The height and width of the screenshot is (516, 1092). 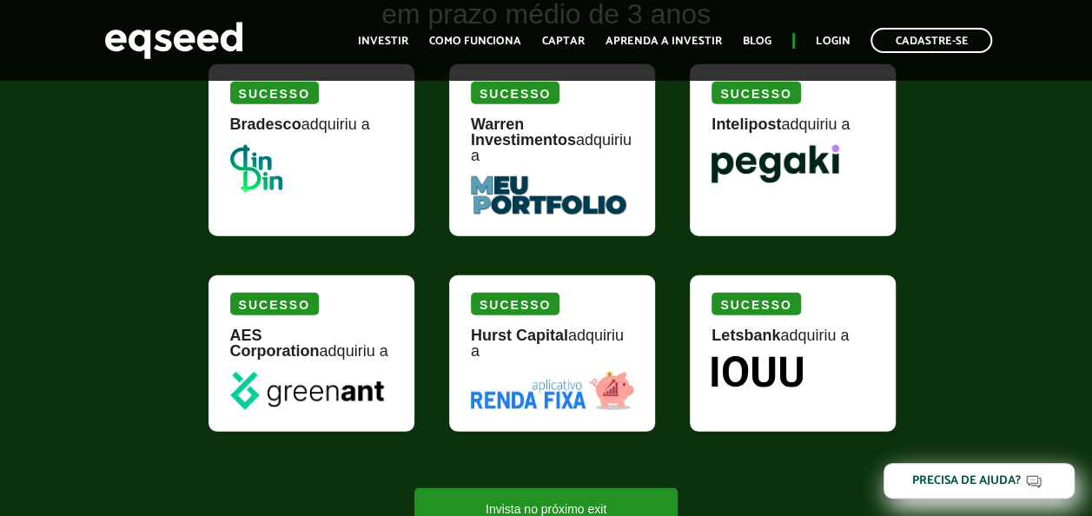 I want to click on img: MeuPortfolio, so click(x=548, y=195).